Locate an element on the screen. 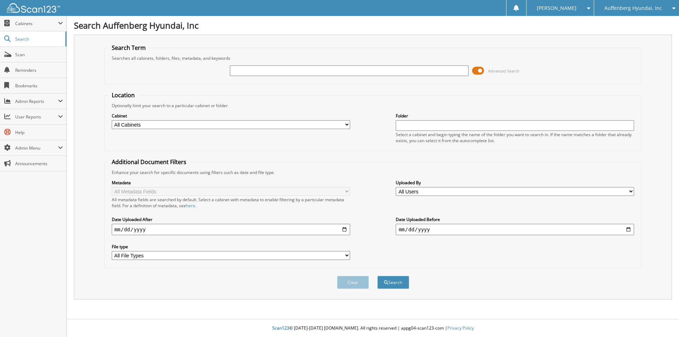 The image size is (679, 337). legend: Location is located at coordinates (123, 95).